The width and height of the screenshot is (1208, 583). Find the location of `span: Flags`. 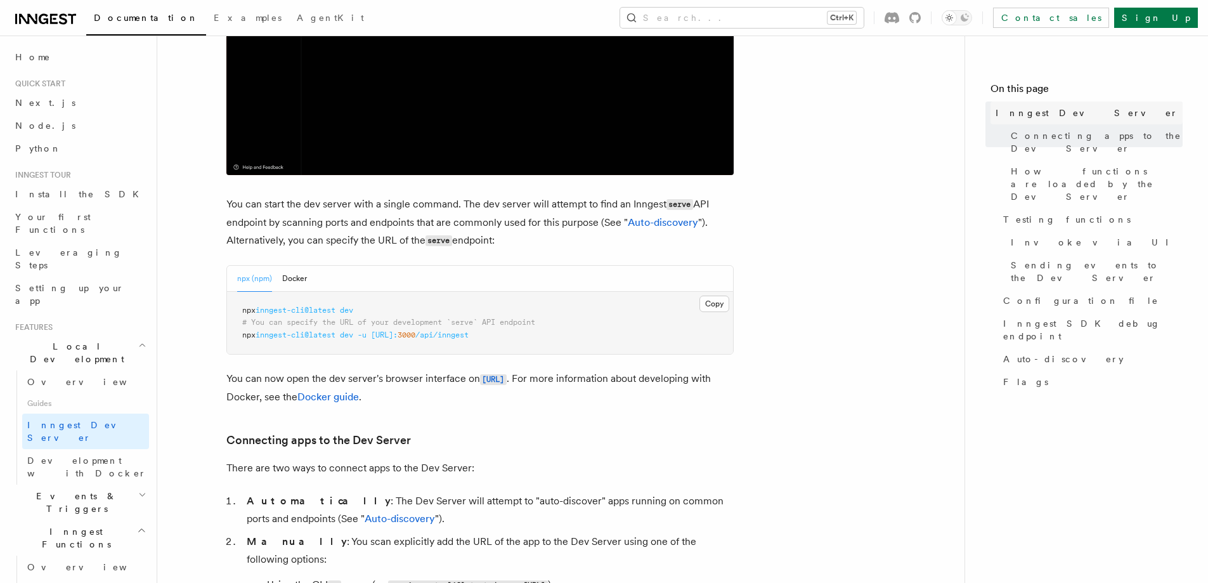

span: Flags is located at coordinates (1025, 382).